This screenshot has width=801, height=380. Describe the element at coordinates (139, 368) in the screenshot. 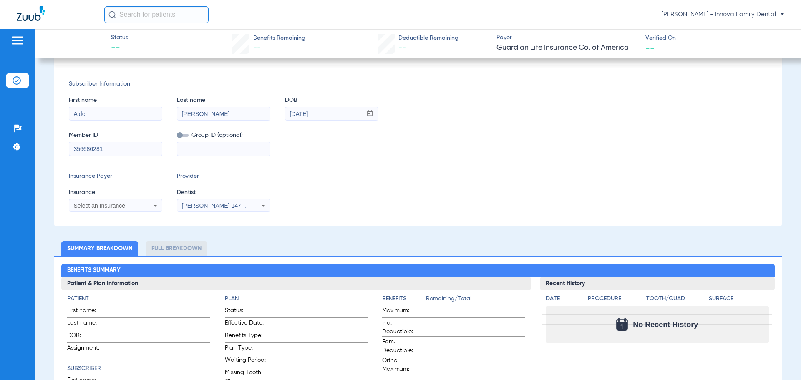

I see `h4: Subscriber` at that location.